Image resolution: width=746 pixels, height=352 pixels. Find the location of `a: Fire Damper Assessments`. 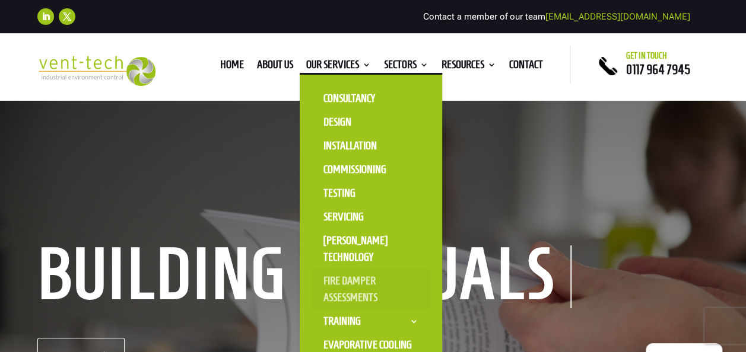

a: Fire Damper Assessments is located at coordinates (371, 290).